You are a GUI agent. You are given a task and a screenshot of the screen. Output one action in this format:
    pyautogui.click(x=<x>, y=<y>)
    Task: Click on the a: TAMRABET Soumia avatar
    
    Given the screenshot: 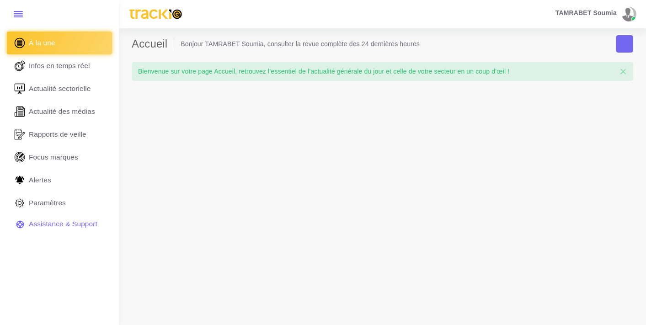 What is the action you would take?
    pyautogui.click(x=595, y=14)
    